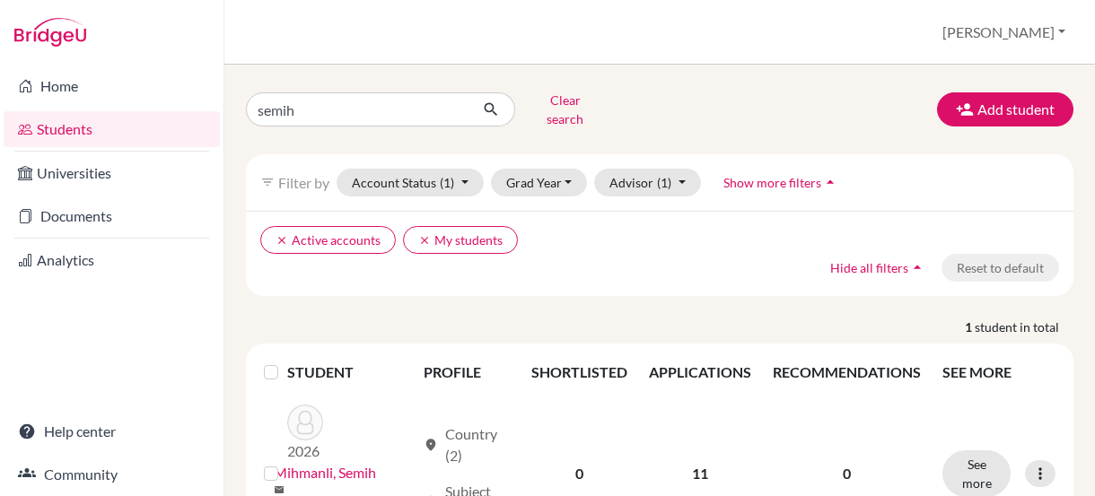  What do you see at coordinates (700, 372) in the screenshot?
I see `th: APPLICATIONS` at bounding box center [700, 372].